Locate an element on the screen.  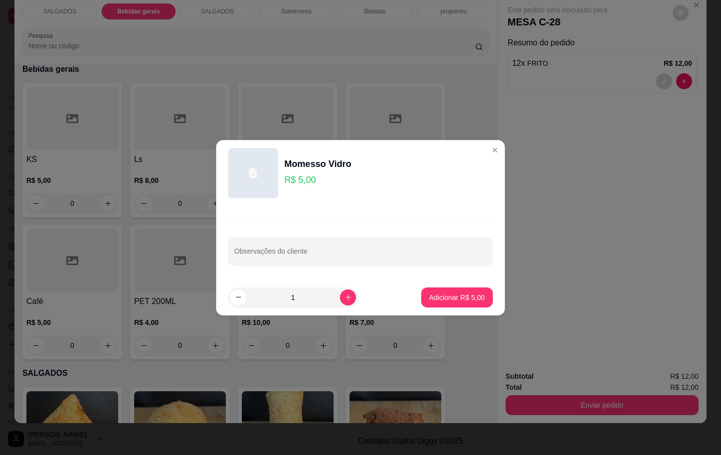
p: R$ 5,00 is located at coordinates (318, 180).